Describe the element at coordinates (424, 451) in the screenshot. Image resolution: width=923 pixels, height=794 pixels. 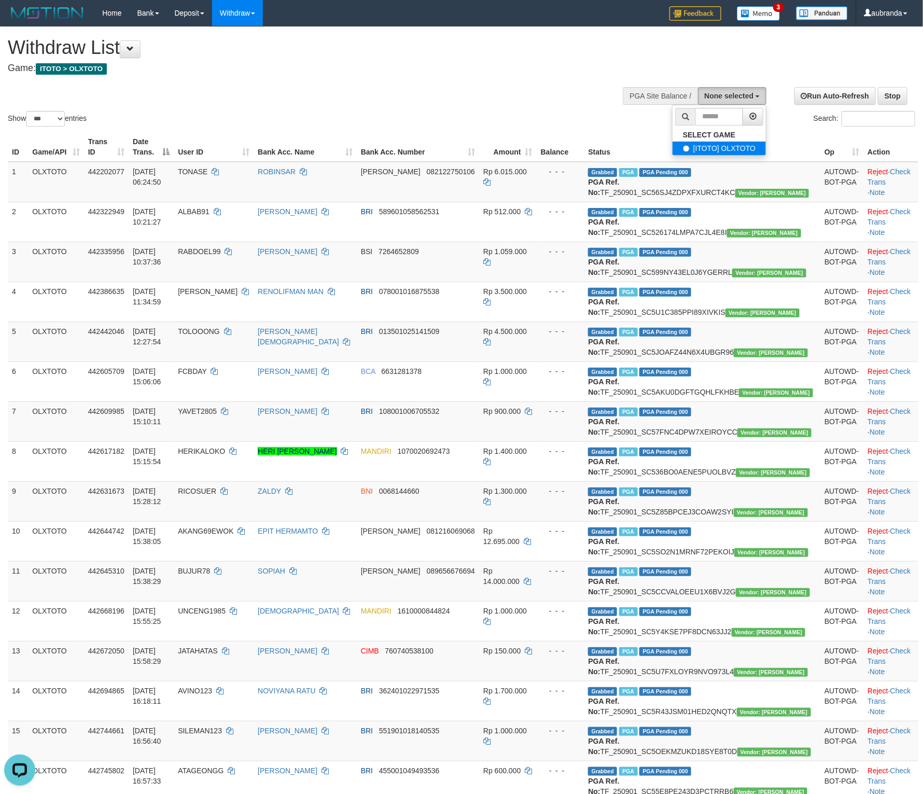
I see `span: Copy 1070020692473 to clipboard` at that location.